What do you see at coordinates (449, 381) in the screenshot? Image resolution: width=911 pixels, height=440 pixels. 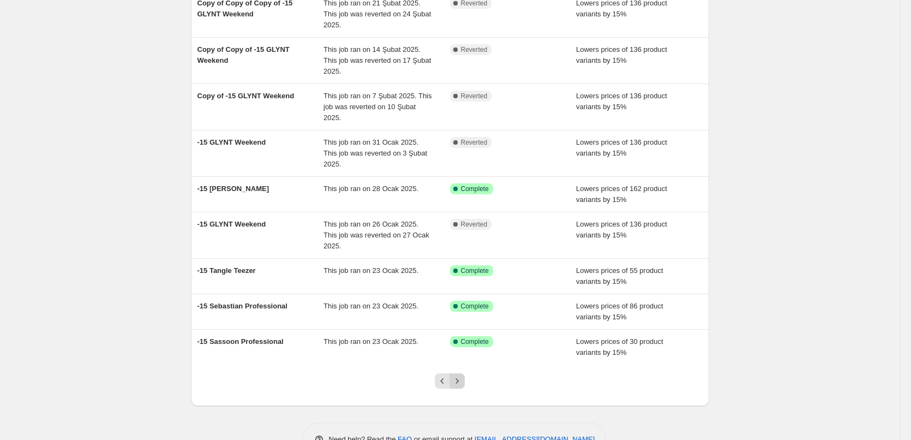 I see `nav: Pagination` at bounding box center [449, 381].